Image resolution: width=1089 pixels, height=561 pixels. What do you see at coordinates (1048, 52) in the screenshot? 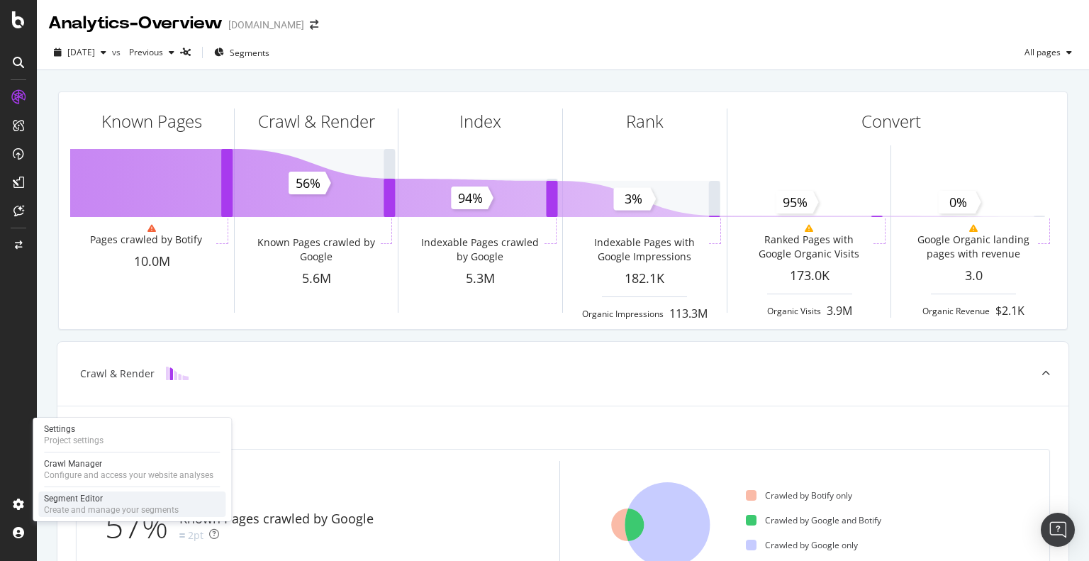
I see `button: All pages` at bounding box center [1048, 52].